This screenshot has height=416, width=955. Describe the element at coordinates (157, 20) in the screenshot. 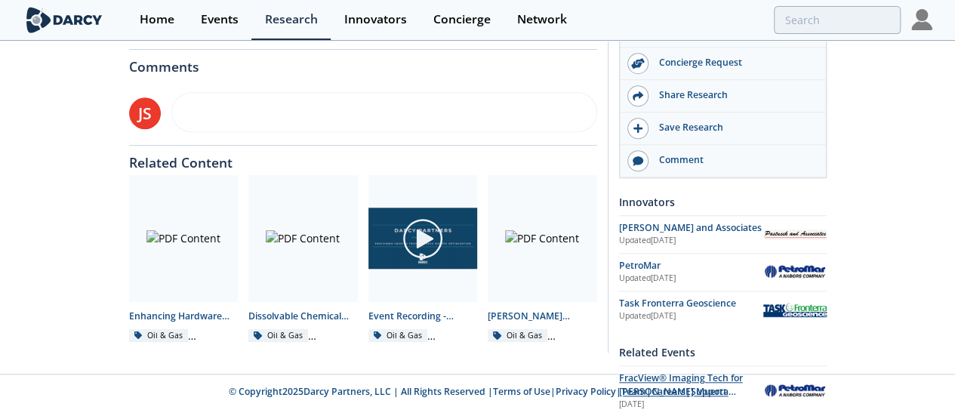

I see `div: Home` at that location.